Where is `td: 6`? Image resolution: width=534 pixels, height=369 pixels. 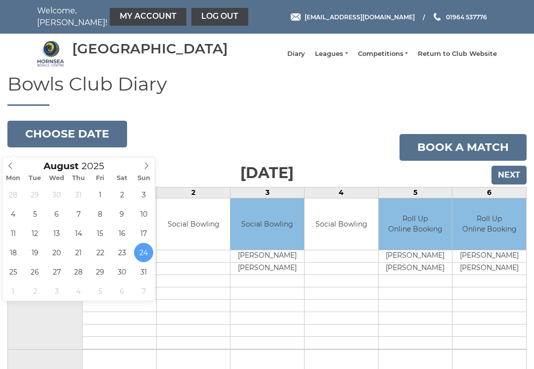 td: 6 is located at coordinates (490, 192).